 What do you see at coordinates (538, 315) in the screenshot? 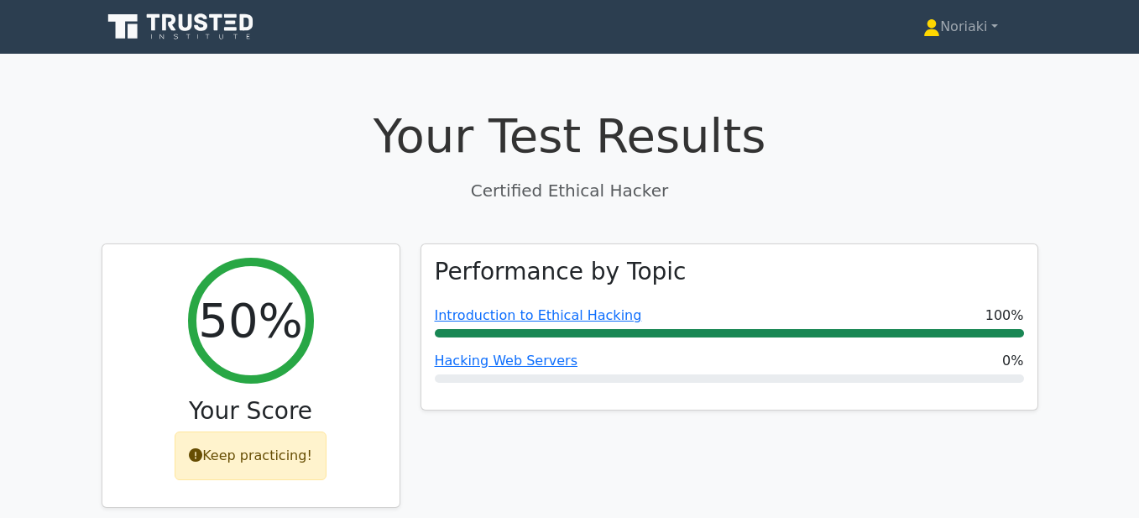
I see `a: Introduction to Ethical Hacking` at bounding box center [538, 315].